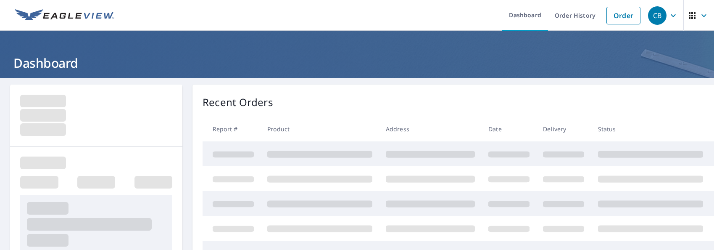 The image size is (714, 250). What do you see at coordinates (509, 129) in the screenshot?
I see `th: Date` at bounding box center [509, 129].